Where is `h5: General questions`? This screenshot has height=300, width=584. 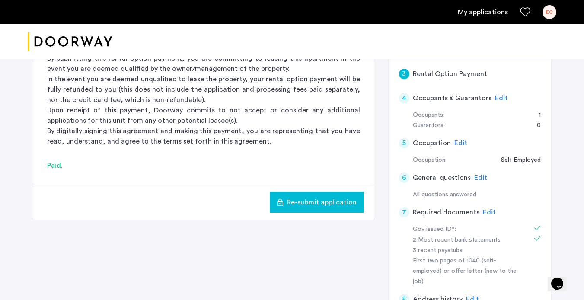
h5: General questions is located at coordinates (442, 178).